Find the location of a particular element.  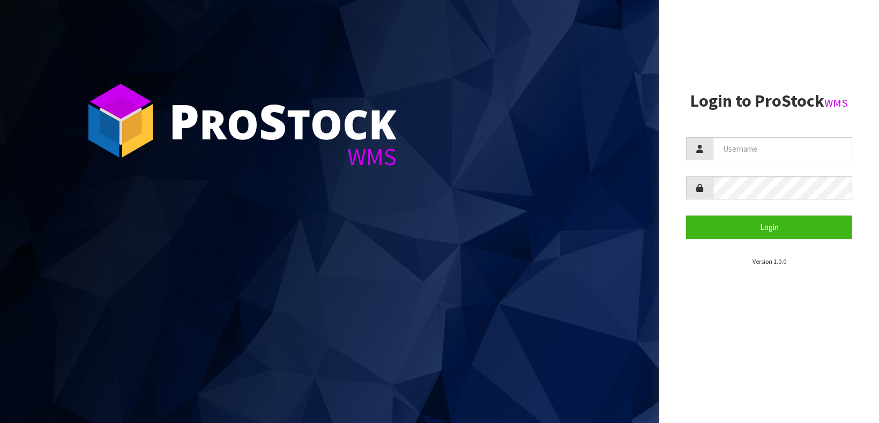

small: Version 1.0.0 is located at coordinates (769, 261).